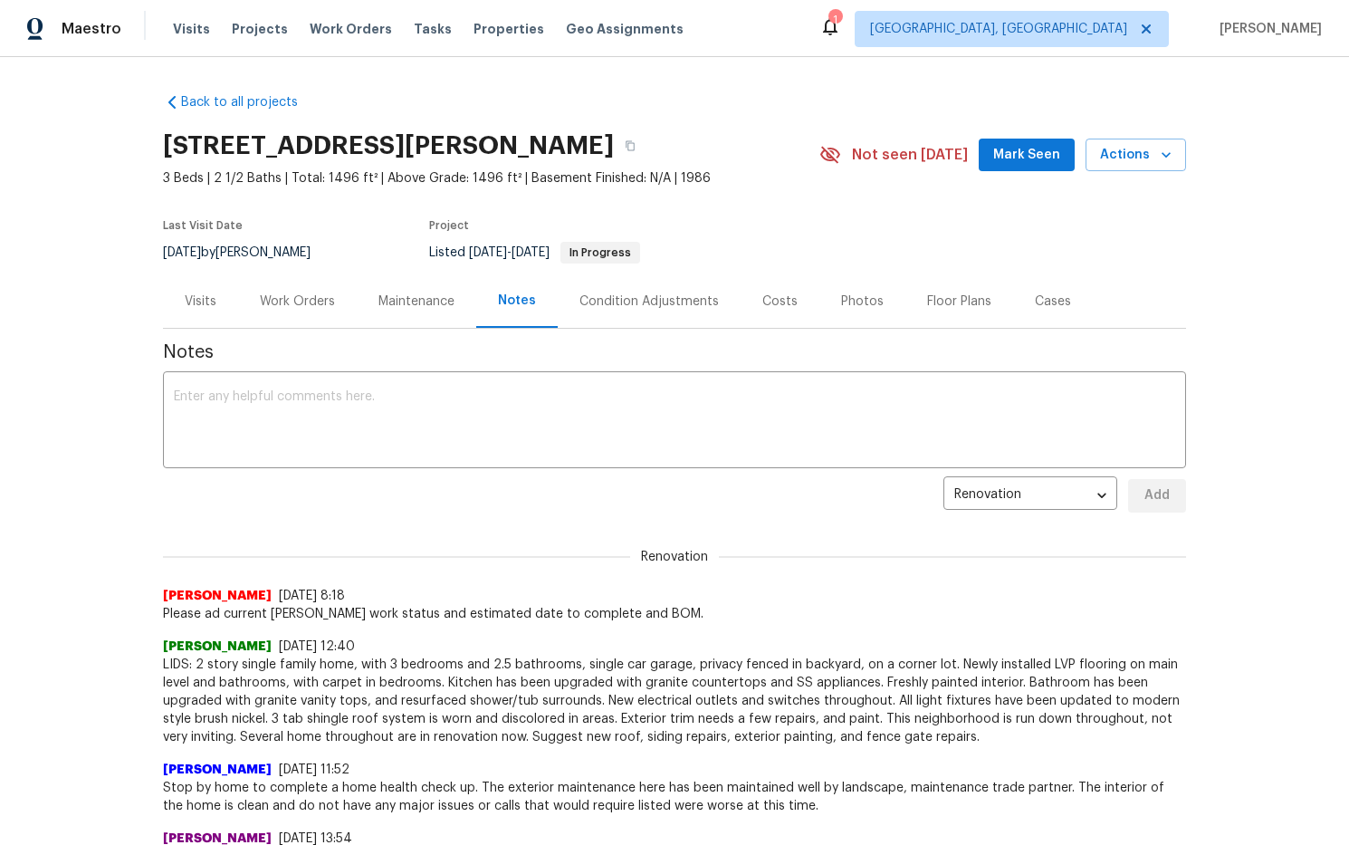 This screenshot has width=1349, height=845. Describe the element at coordinates (625, 29) in the screenshot. I see `span: Geo Assignments` at that location.